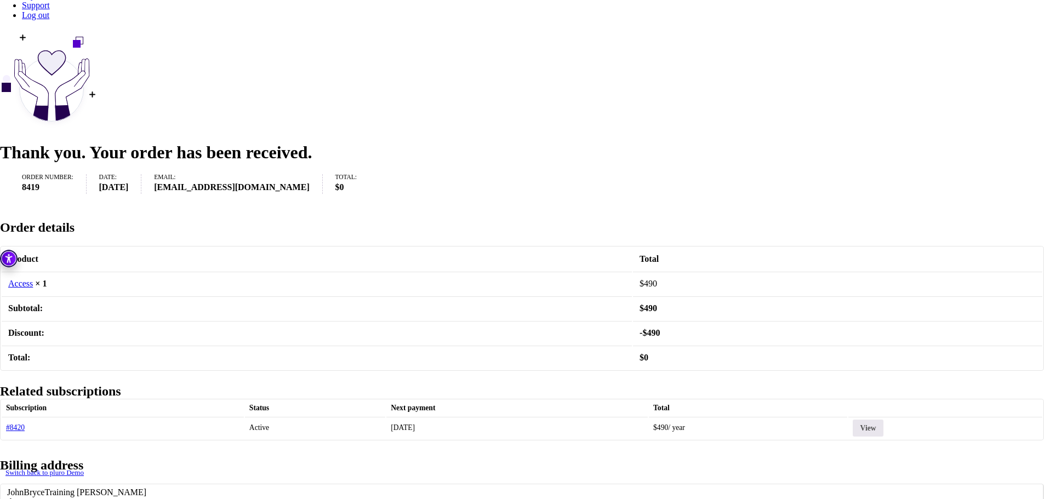 Image resolution: width=1044 pixels, height=499 pixels. Describe the element at coordinates (317, 259) in the screenshot. I see `th: Product` at that location.